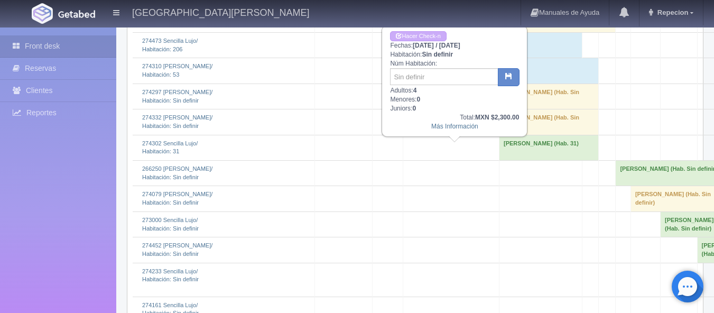 The image size is (714, 313). I want to click on div: Total:, so click(455, 117).